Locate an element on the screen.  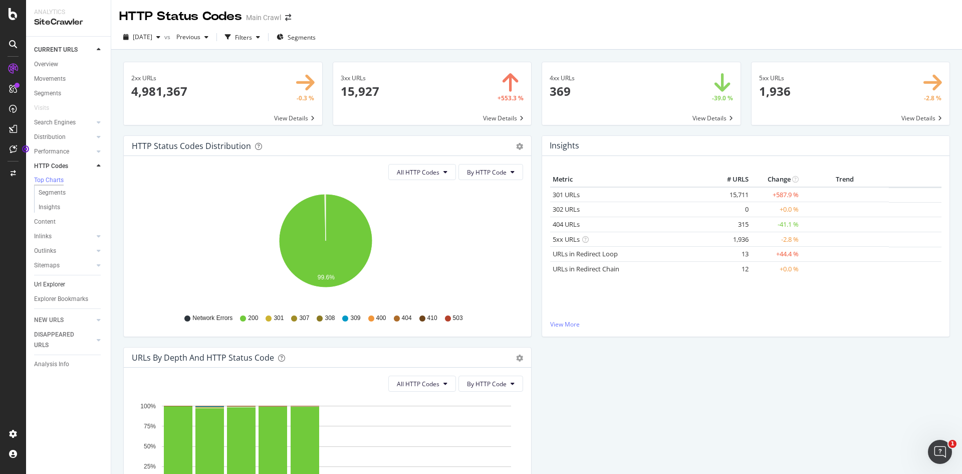
span: 2025 Sep. 4th is located at coordinates (142, 37).